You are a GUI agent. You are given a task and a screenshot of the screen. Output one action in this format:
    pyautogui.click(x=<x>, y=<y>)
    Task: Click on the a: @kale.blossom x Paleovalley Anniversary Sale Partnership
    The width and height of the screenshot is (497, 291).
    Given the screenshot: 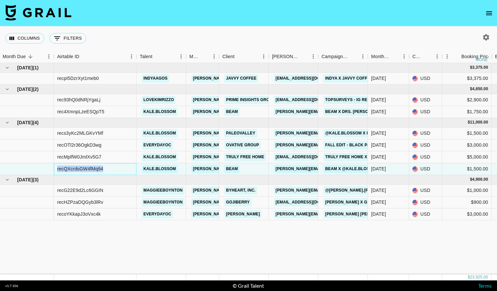 What is the action you would take?
    pyautogui.click(x=397, y=133)
    